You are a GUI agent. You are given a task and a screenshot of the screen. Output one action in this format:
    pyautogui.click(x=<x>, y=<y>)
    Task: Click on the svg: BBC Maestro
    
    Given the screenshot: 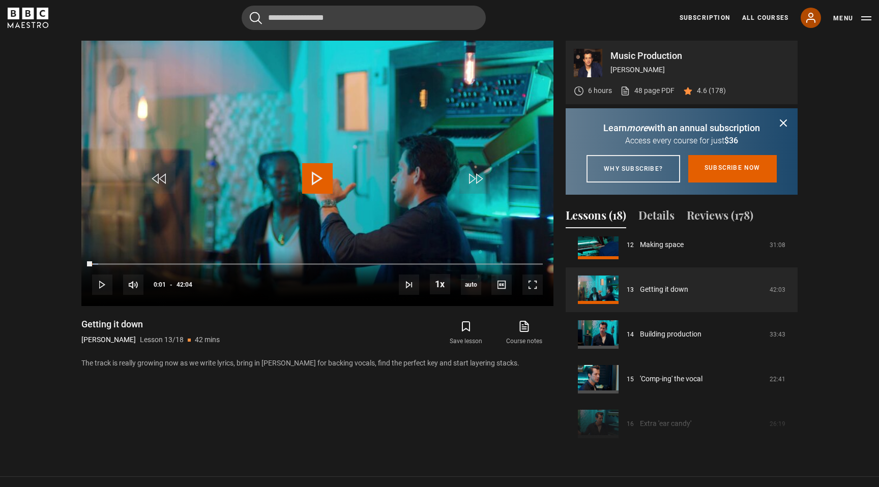 What is the action you would take?
    pyautogui.click(x=28, y=18)
    